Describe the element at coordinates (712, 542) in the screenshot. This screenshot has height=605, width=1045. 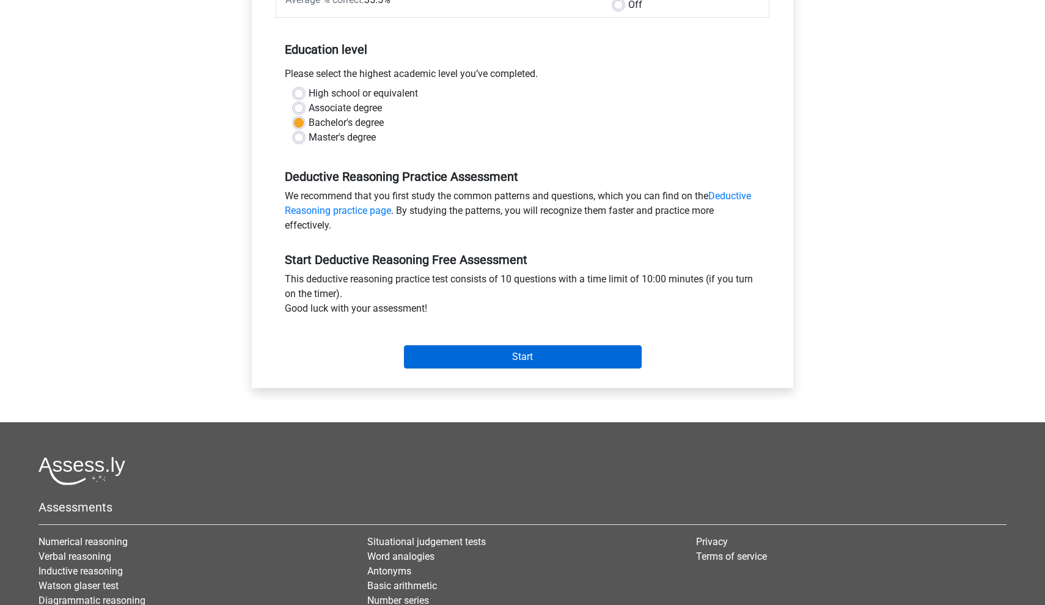
I see `a: Privacy` at that location.